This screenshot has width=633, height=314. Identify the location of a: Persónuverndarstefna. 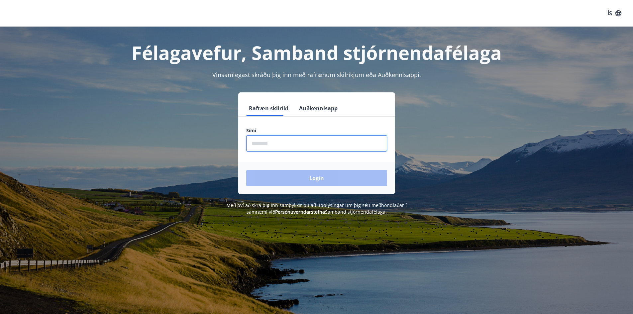
(300, 212).